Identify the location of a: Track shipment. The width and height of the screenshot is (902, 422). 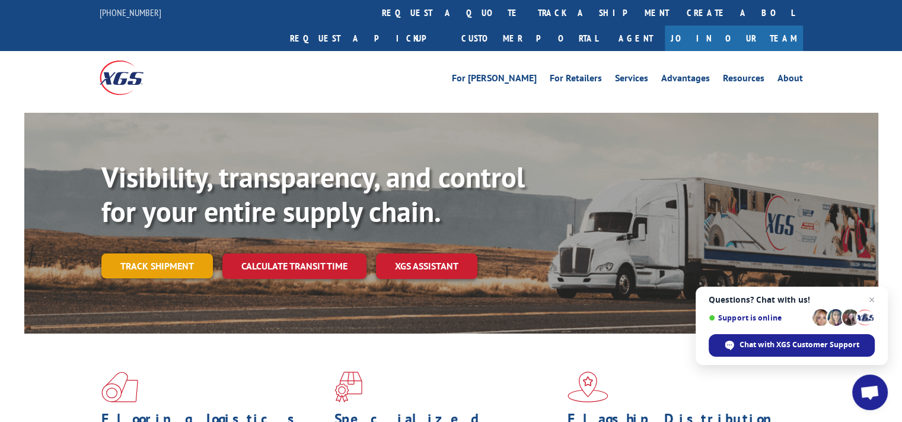
(157, 266).